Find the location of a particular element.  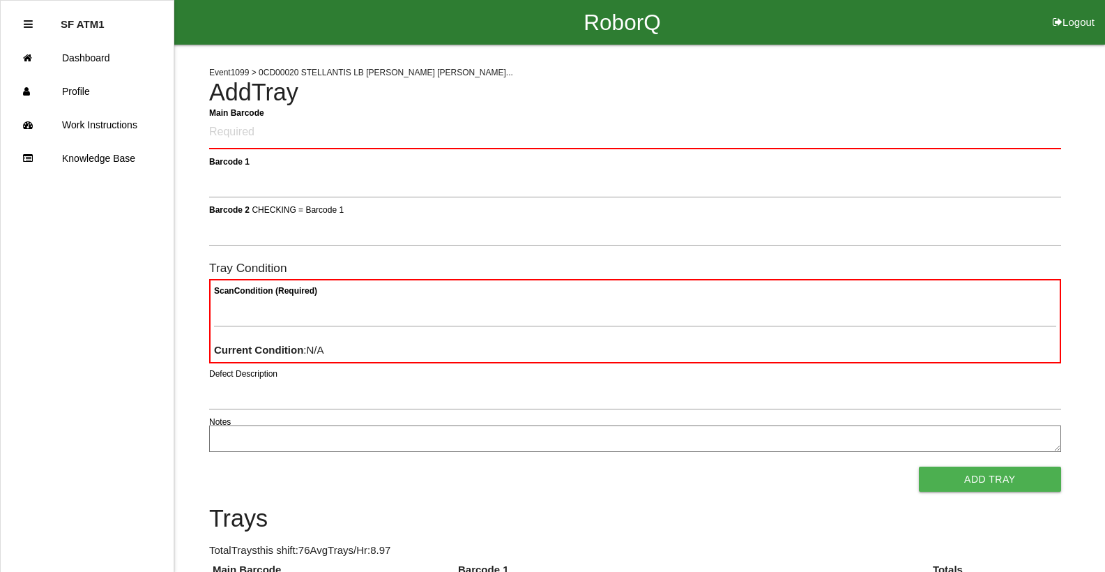

a: Dashboard is located at coordinates (87, 58).